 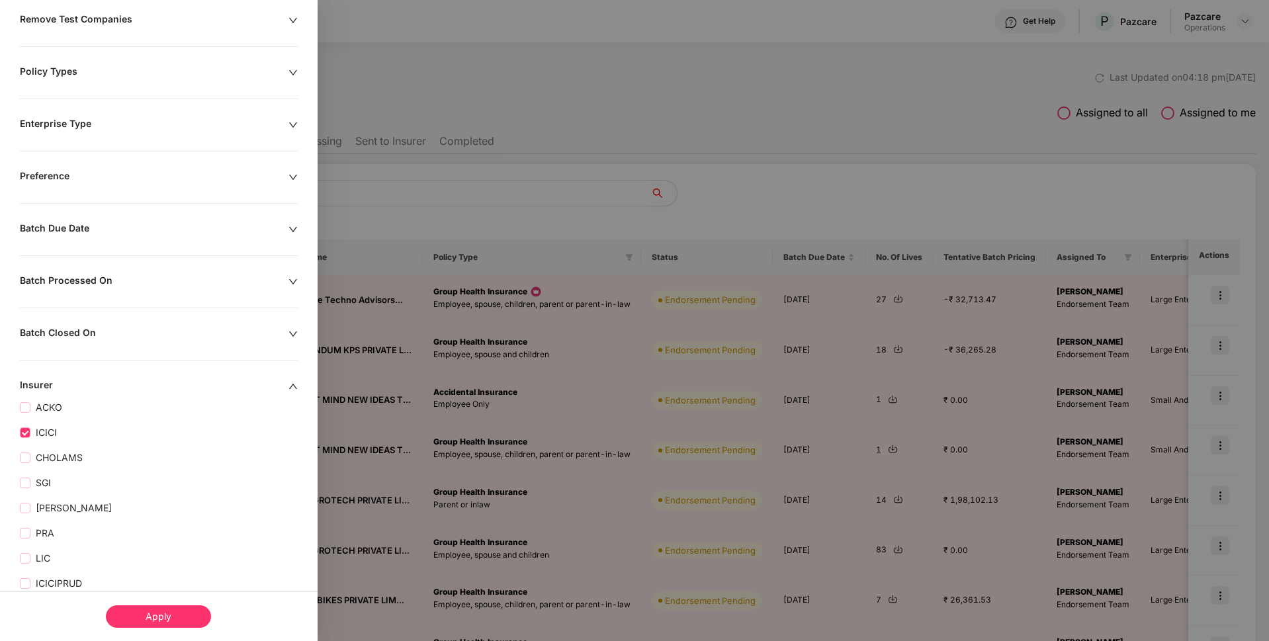 I want to click on span: PRA, so click(x=45, y=533).